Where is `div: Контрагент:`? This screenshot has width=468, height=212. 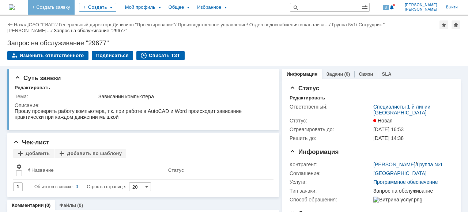 div: Контрагент: is located at coordinates (331, 165).